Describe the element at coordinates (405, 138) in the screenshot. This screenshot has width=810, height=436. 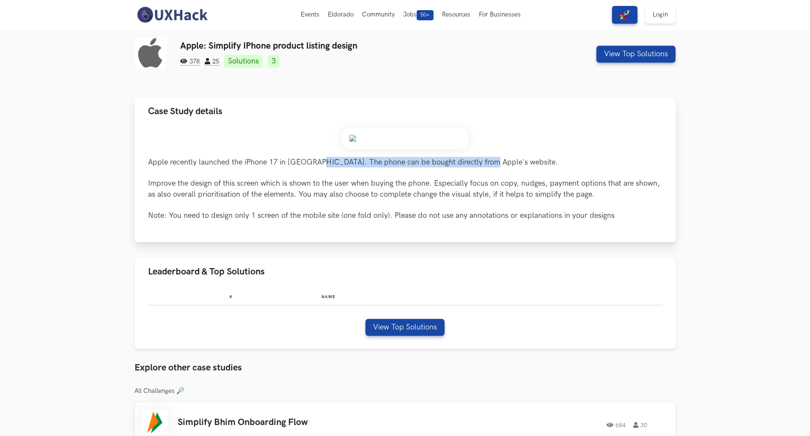
I see `img: Weekend_Hackathon_84_banner.png` at that location.